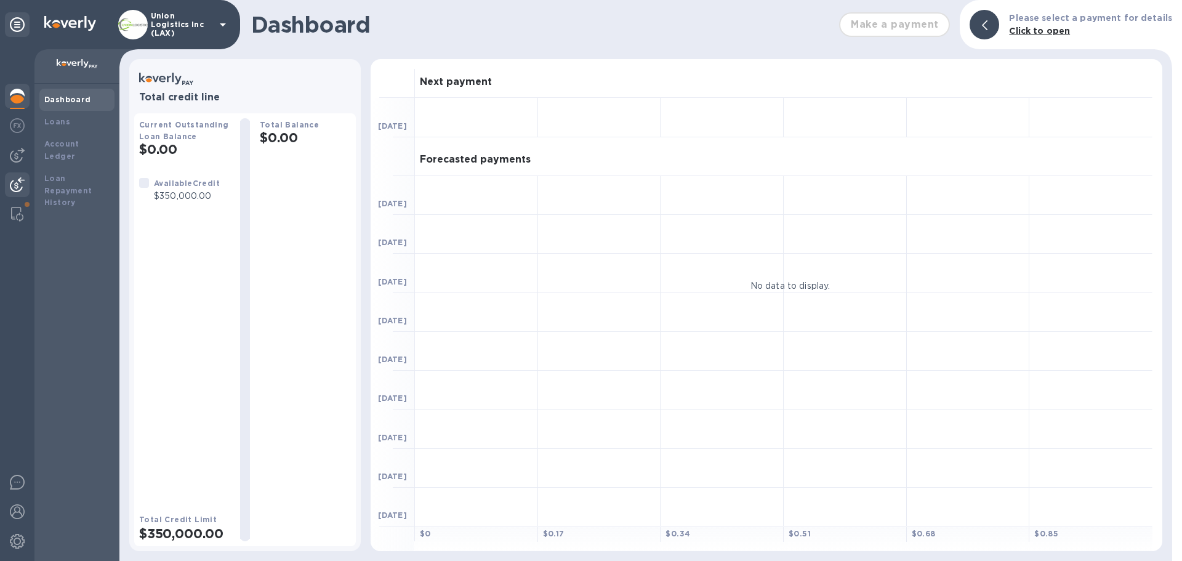 The height and width of the screenshot is (561, 1182). I want to click on b: Dashboard, so click(68, 99).